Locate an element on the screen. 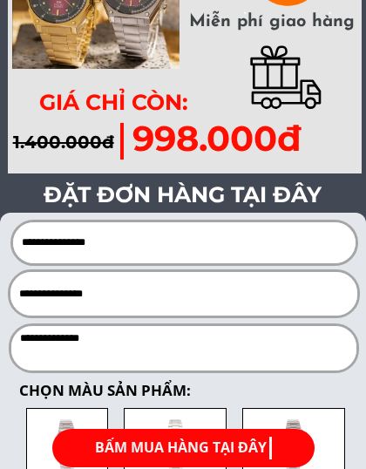  h3: Miễn phí giao hàng is located at coordinates (272, 22).